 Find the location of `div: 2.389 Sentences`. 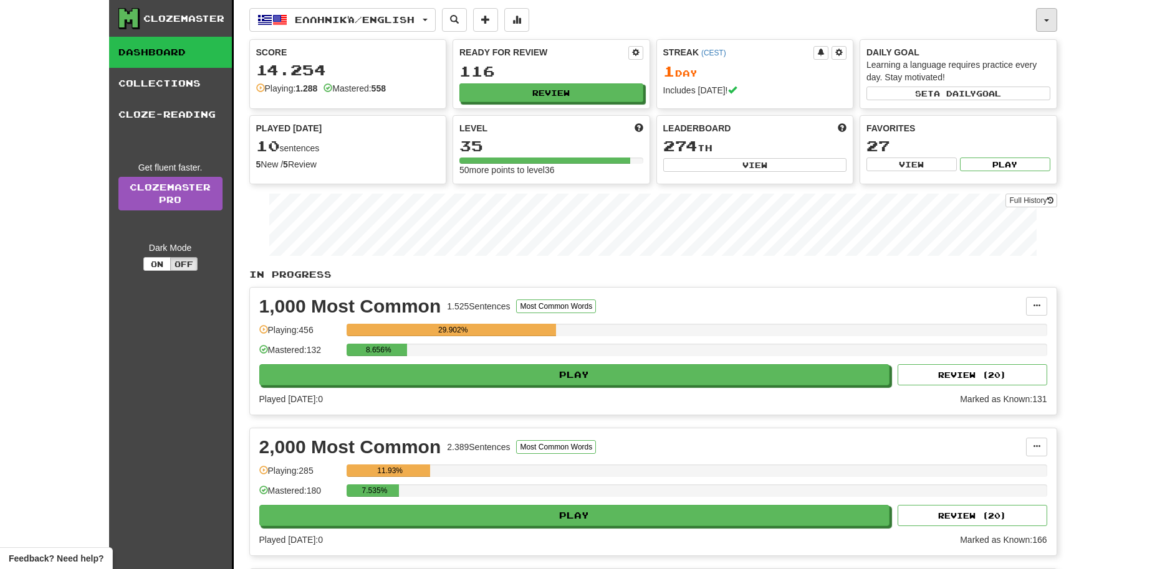

div: 2.389 Sentences is located at coordinates (478, 447).